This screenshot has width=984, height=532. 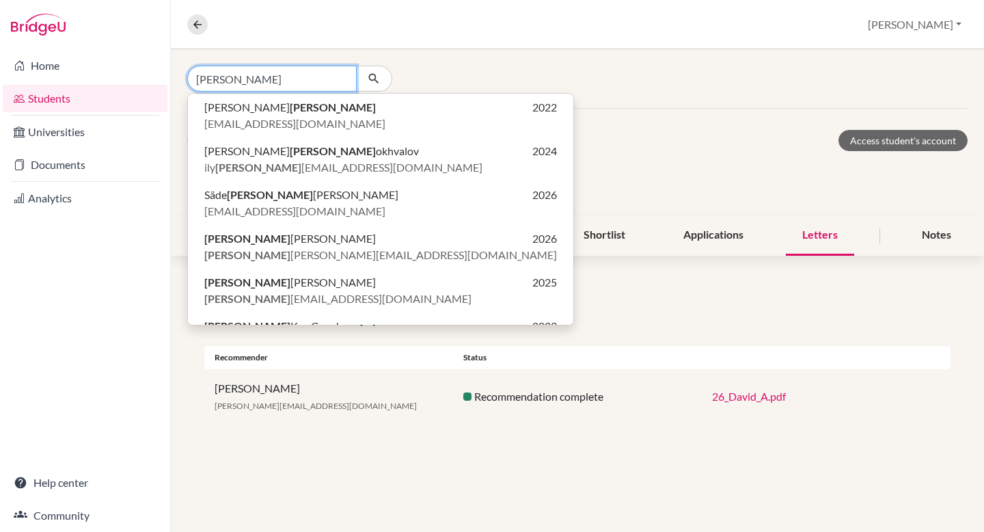 What do you see at coordinates (577, 357) in the screenshot?
I see `div: Status` at bounding box center [577, 357].